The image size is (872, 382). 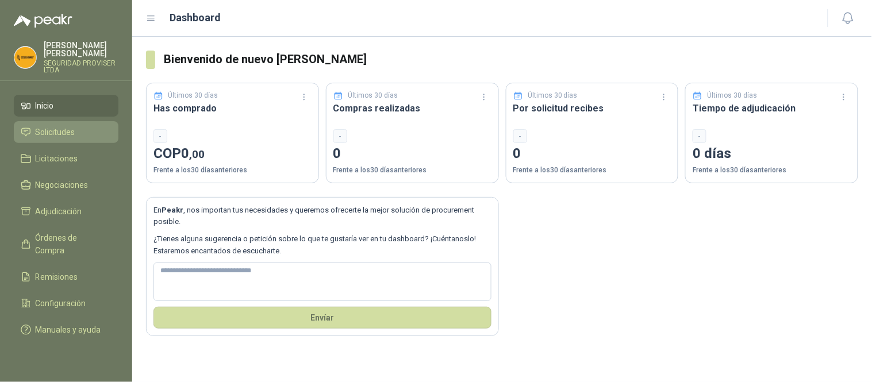 I want to click on a: Órdenes de Compra, so click(x=66, y=244).